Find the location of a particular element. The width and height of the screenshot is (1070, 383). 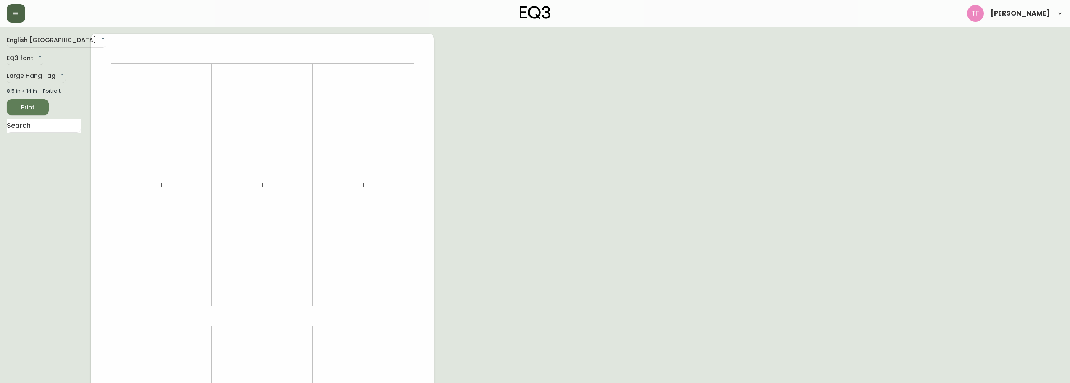

input: Search is located at coordinates (44, 126).